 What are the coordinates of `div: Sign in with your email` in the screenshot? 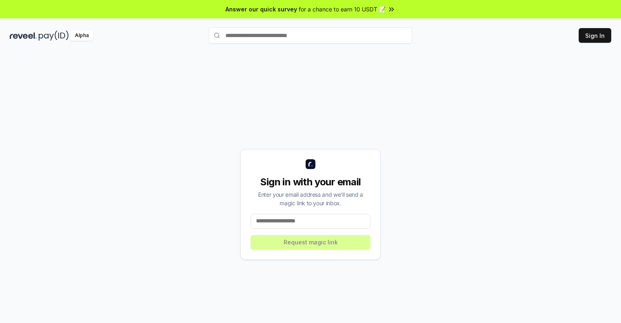 It's located at (310, 182).